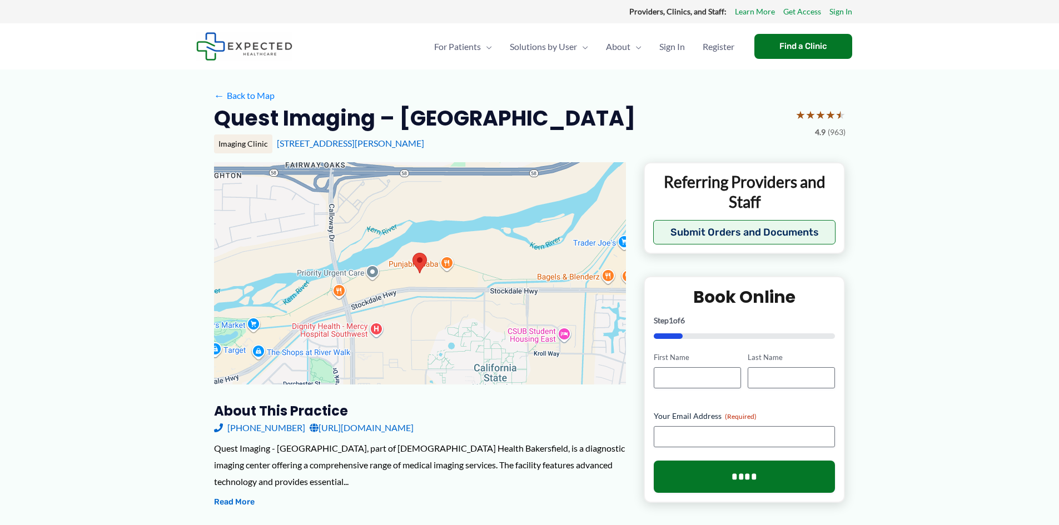 The image size is (1059, 525). What do you see at coordinates (683, 320) in the screenshot?
I see `span: 6` at bounding box center [683, 320].